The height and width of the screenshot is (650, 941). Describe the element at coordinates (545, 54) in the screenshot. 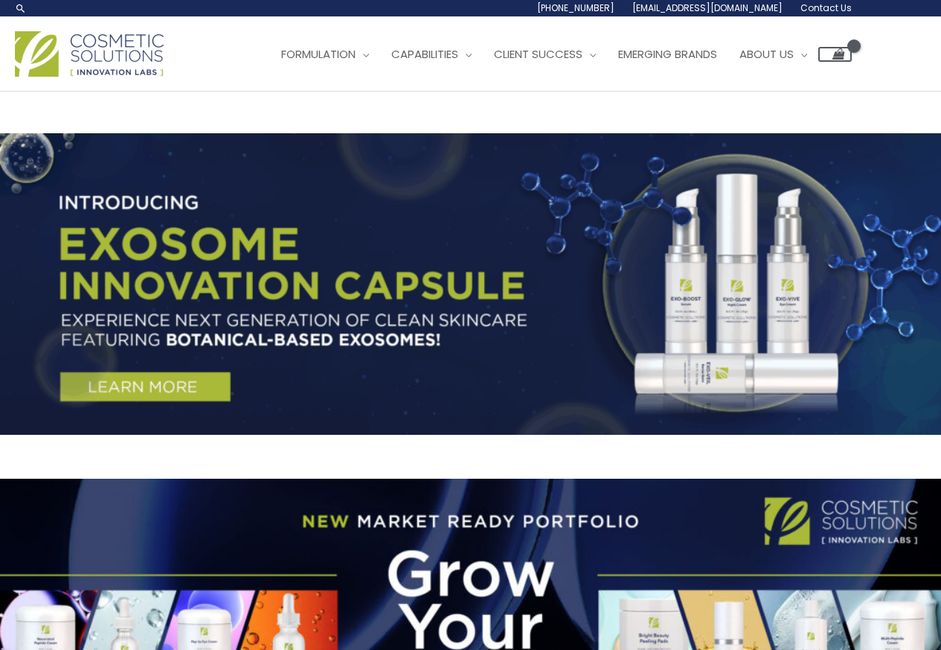

I see `a: Client Success` at that location.